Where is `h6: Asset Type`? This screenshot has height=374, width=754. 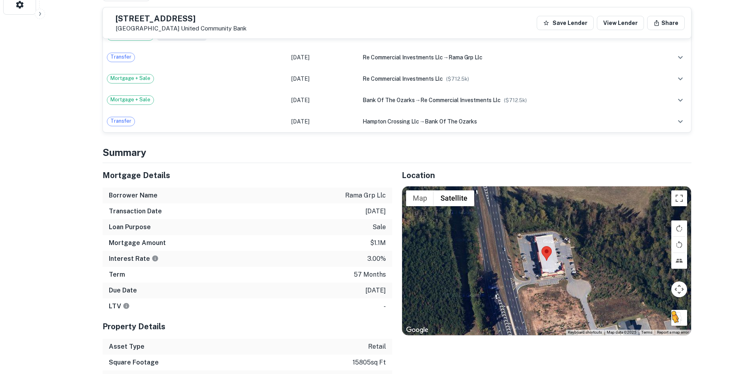 h6: Asset Type is located at coordinates (127, 347).